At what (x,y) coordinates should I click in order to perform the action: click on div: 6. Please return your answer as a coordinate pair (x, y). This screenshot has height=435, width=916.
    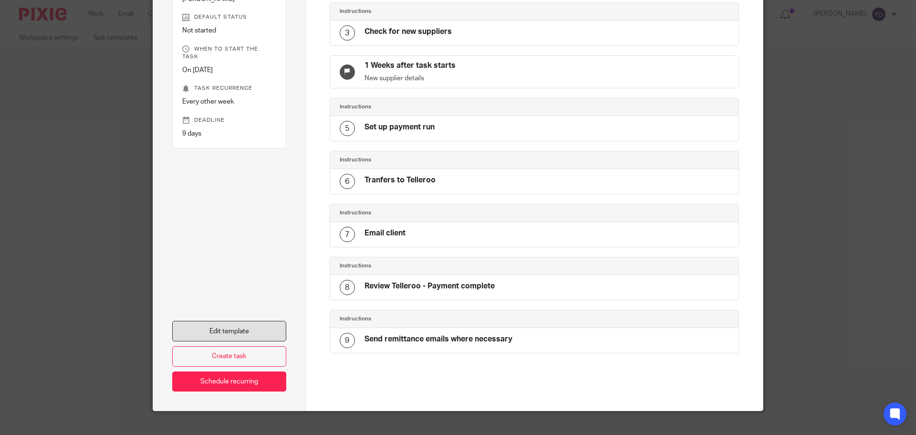
    Looking at the image, I should click on (347, 181).